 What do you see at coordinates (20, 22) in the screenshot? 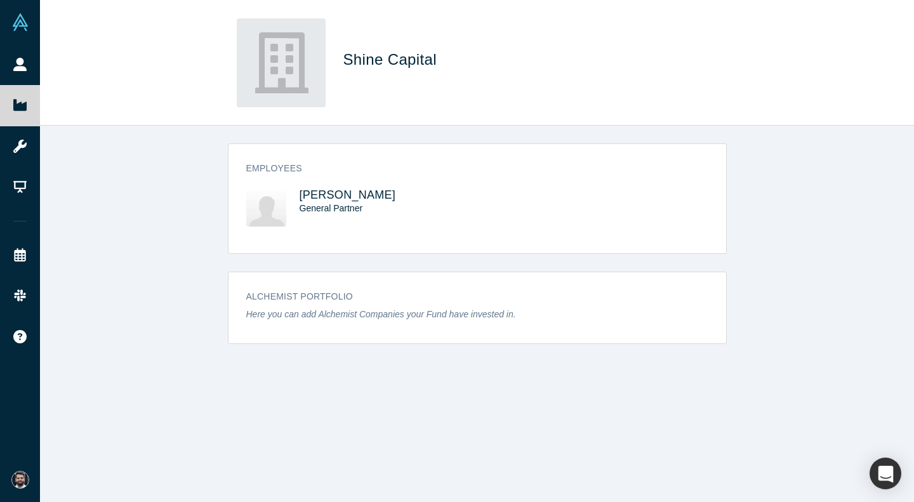
I see `img: Alchemist Vault Logo` at bounding box center [20, 22].